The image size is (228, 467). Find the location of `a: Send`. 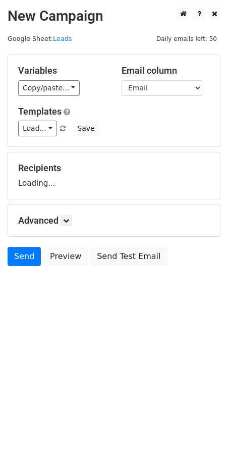

a: Send is located at coordinates (24, 257).